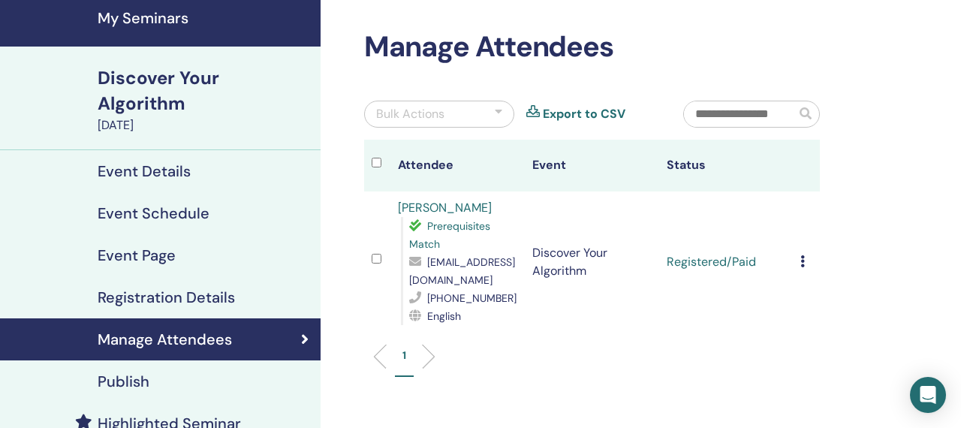  Describe the element at coordinates (928, 395) in the screenshot. I see `div: Open Intercom Messenger` at that location.